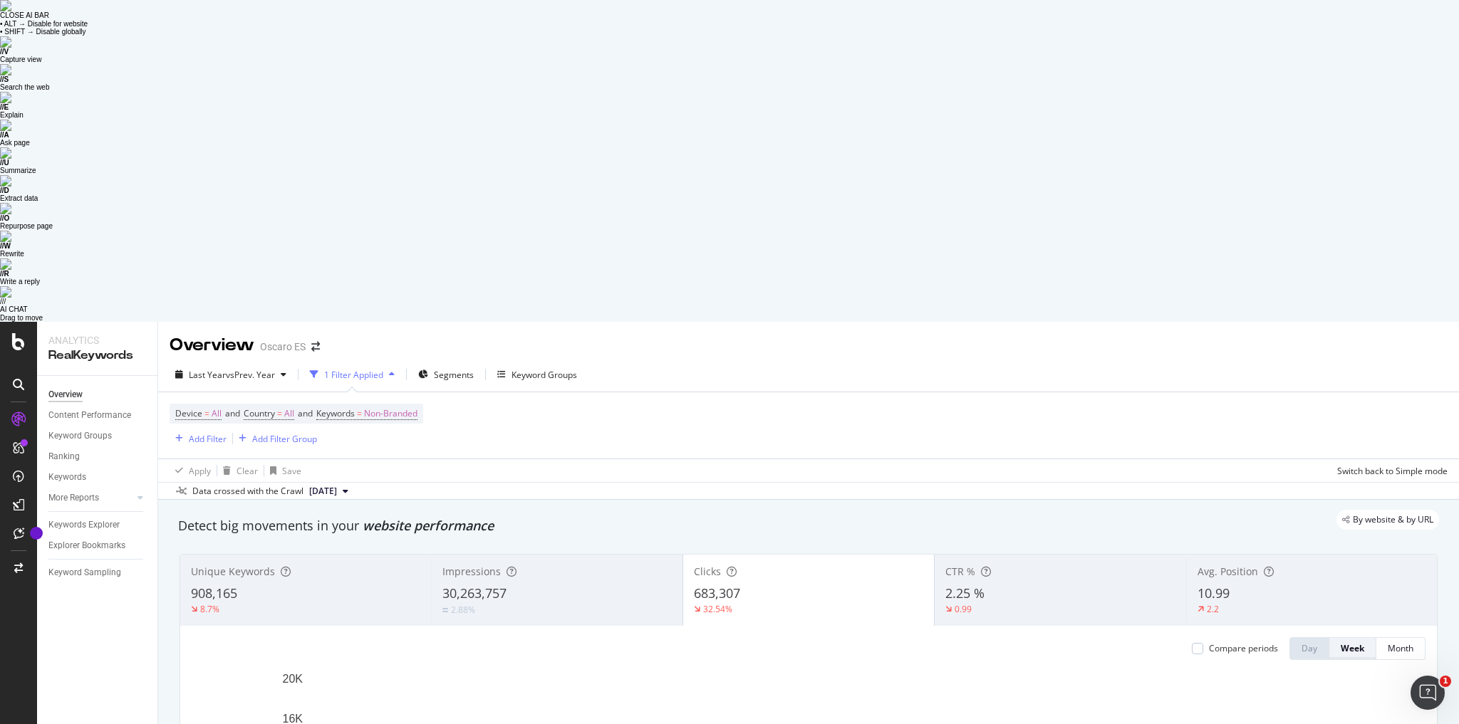  I want to click on div: Compare periods, so click(1243, 648).